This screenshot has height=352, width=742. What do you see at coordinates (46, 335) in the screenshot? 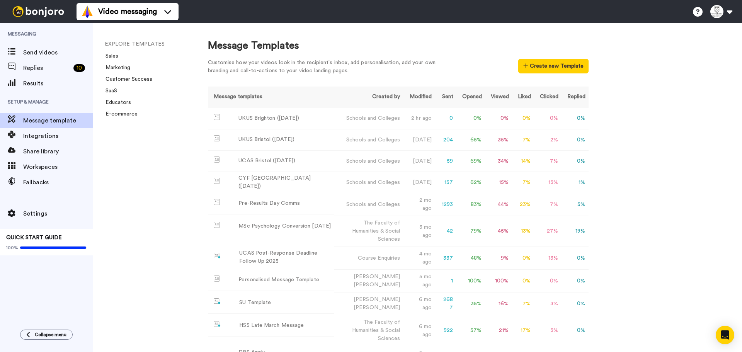
I see `button: Collapse menu` at bounding box center [46, 335].